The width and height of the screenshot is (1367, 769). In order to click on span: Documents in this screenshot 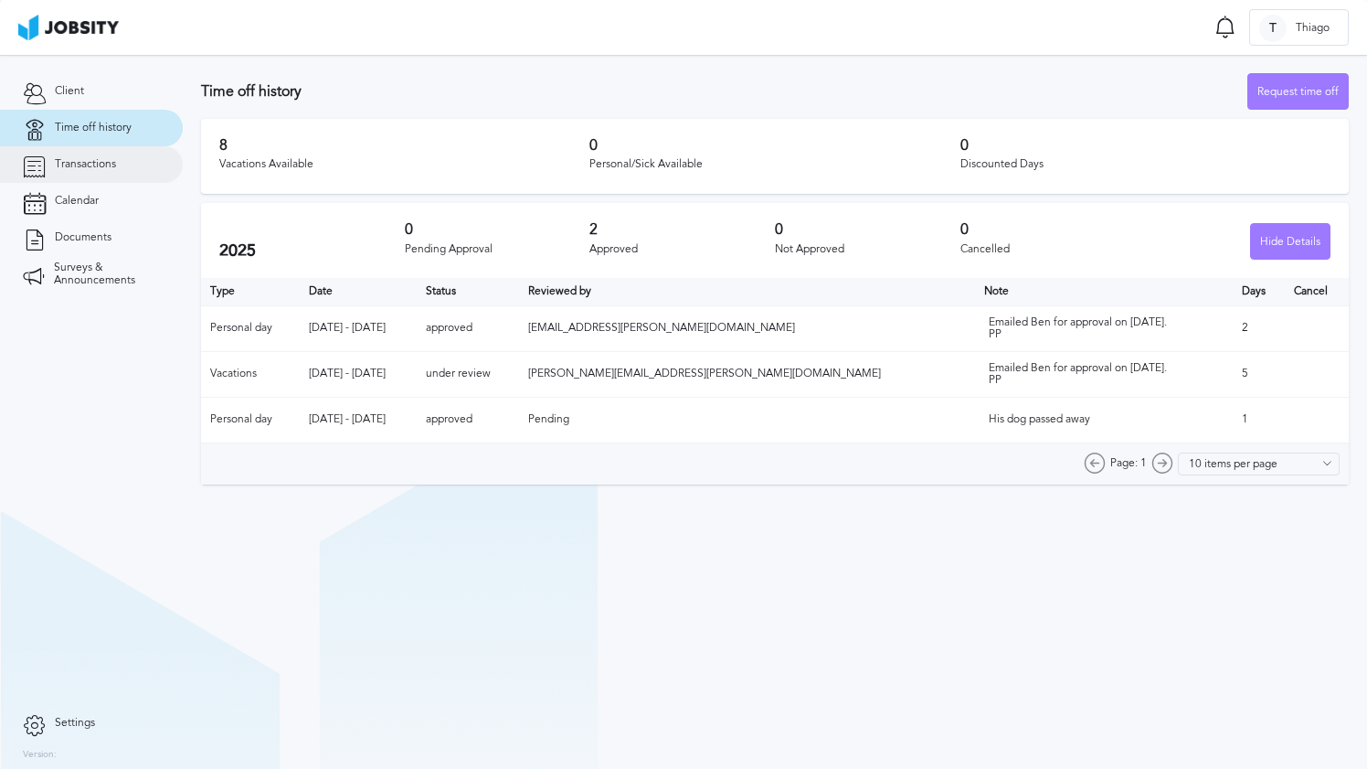, I will do `click(83, 238)`.